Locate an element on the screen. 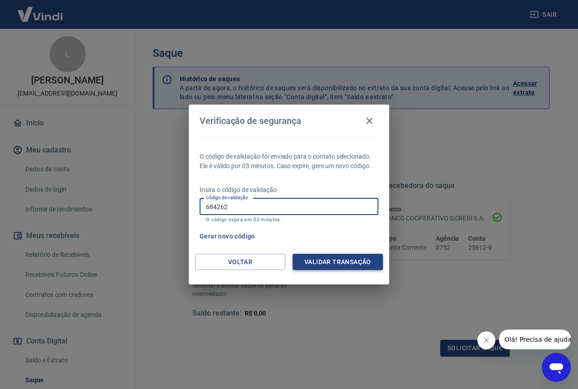 This screenshot has width=578, height=389. p: Insira o código de validação is located at coordinates (289, 190).